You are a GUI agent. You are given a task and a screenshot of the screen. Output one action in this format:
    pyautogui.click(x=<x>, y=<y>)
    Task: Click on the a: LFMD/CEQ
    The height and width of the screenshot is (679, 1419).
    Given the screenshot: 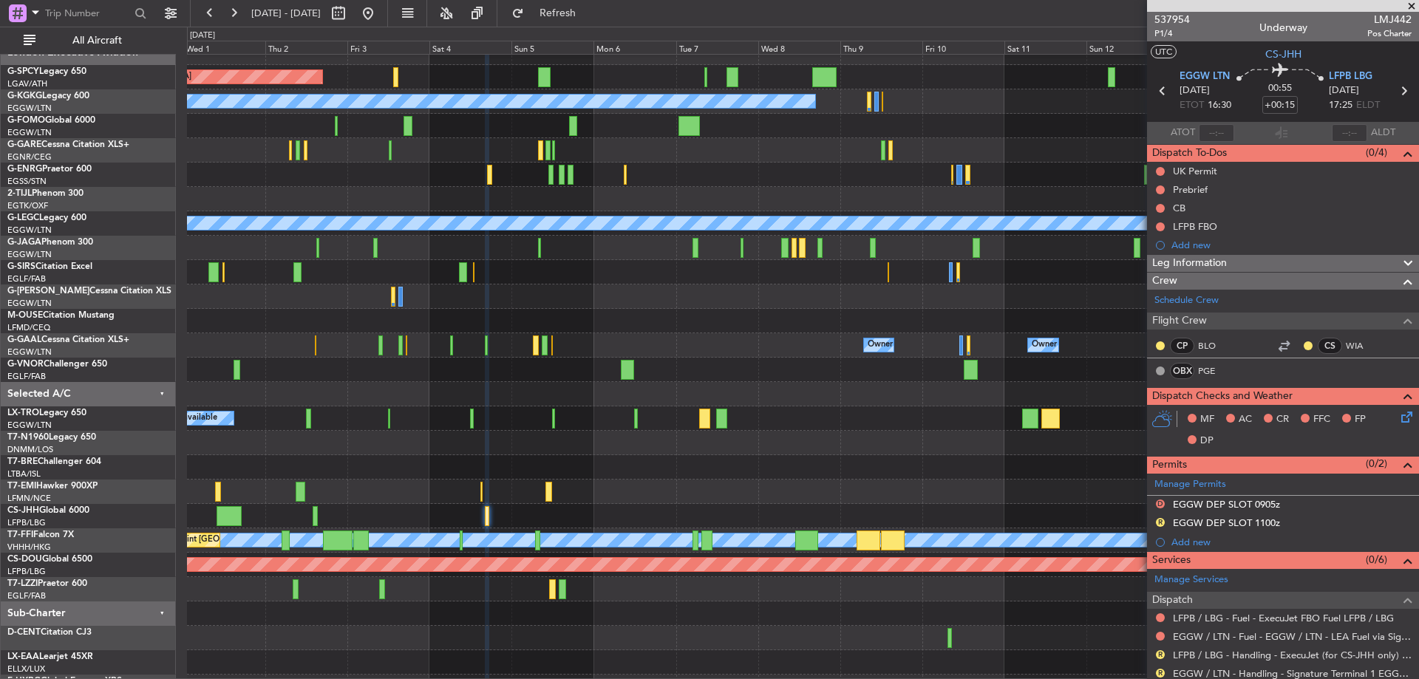 What is the action you would take?
    pyautogui.click(x=29, y=327)
    